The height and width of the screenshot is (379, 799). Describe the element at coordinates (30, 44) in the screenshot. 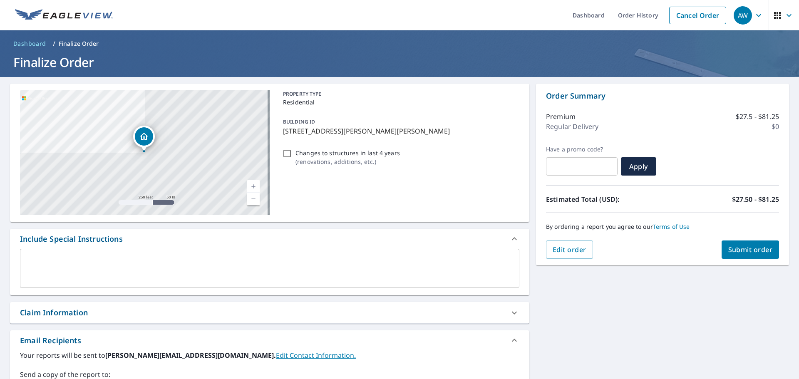

I see `span: Dashboard` at that location.